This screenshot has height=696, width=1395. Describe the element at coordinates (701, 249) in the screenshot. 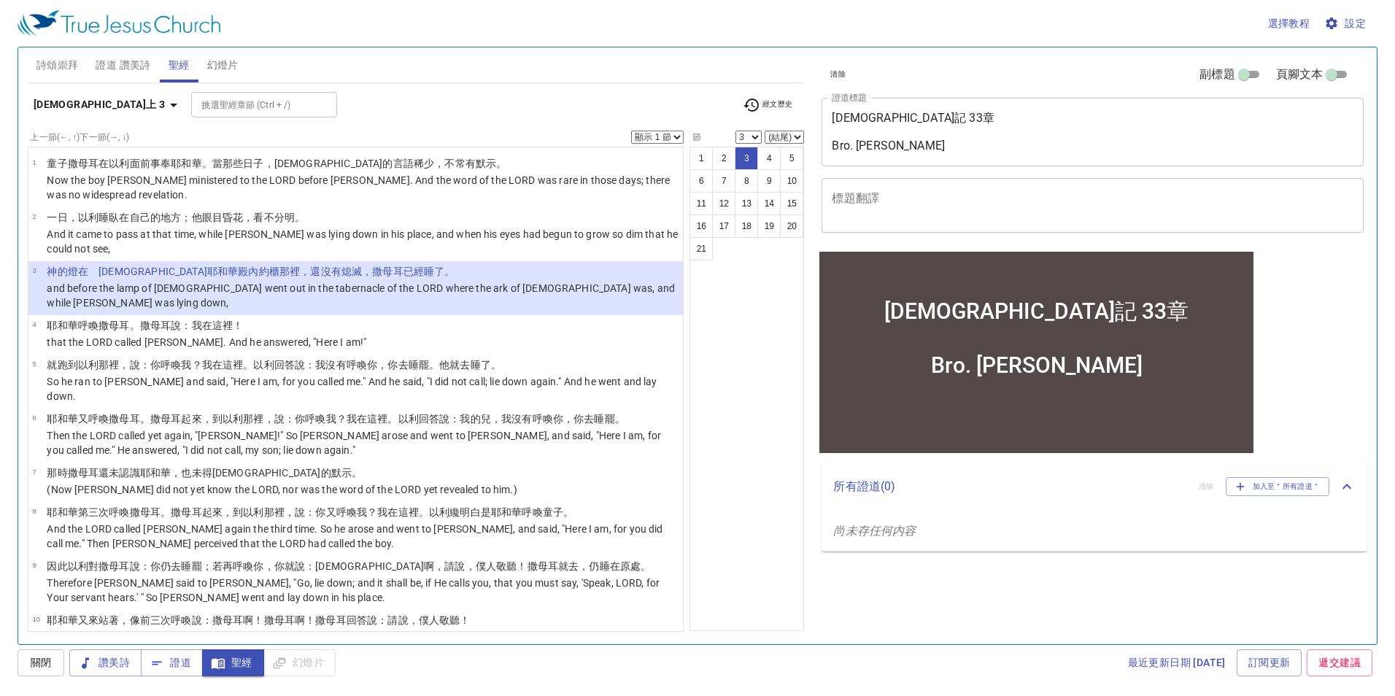

I see `button: 21` at that location.